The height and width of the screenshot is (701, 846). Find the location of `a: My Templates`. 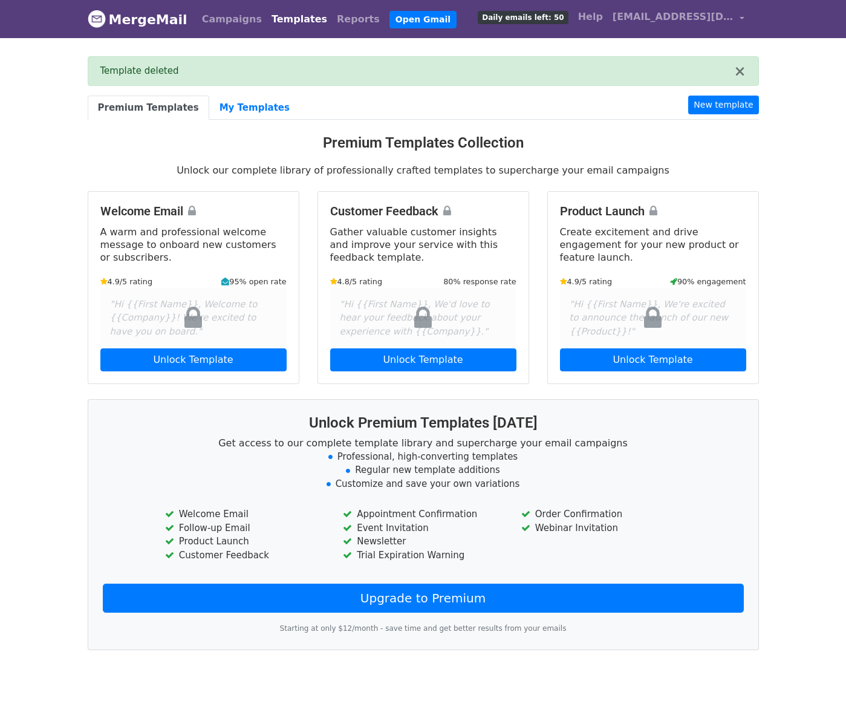

a: My Templates is located at coordinates (255, 108).